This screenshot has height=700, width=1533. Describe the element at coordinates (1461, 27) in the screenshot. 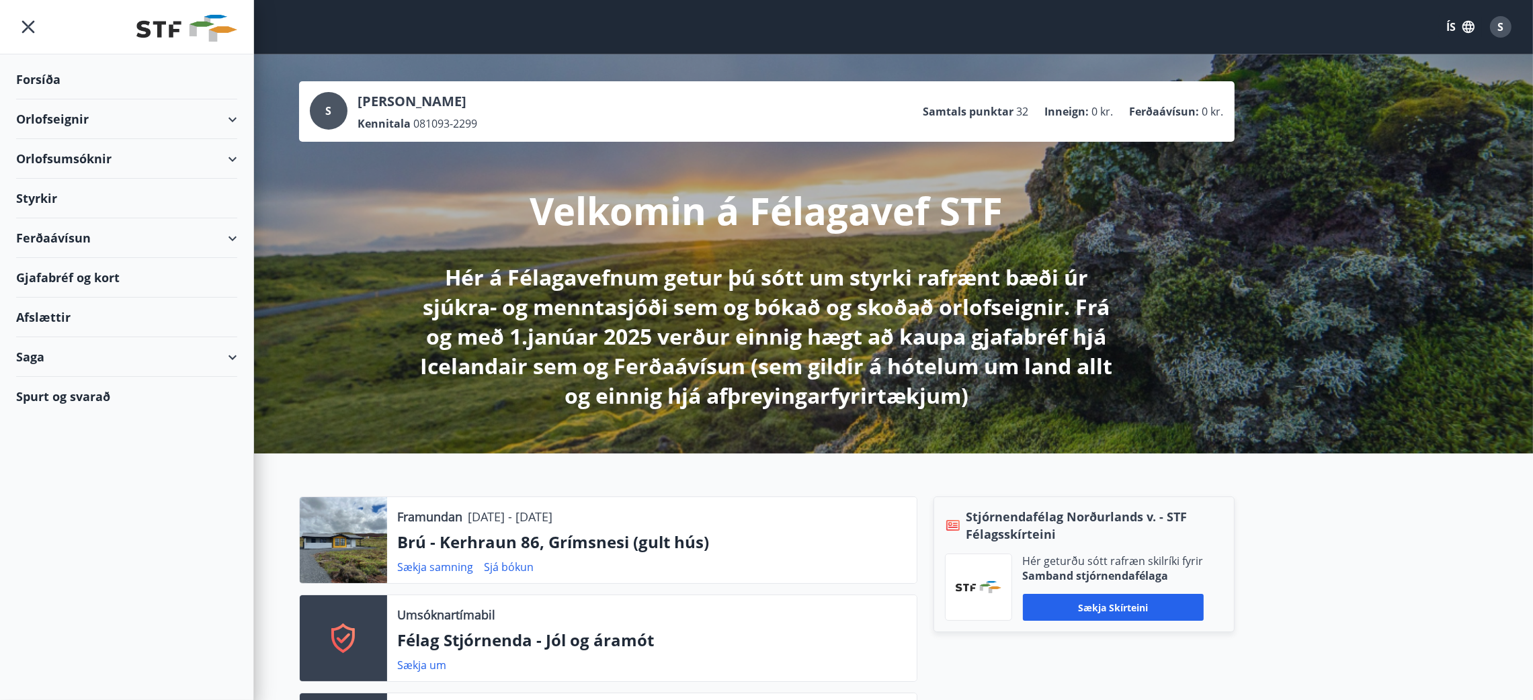

I see `button: ÍS` at that location.